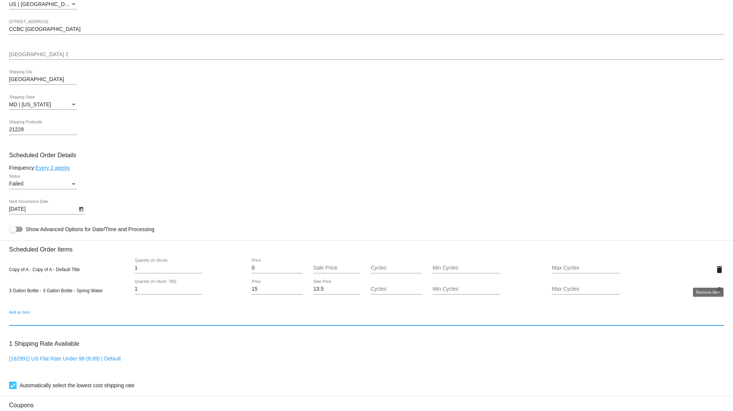 The width and height of the screenshot is (733, 411). I want to click on input: Shipping Street 1, so click(367, 29).